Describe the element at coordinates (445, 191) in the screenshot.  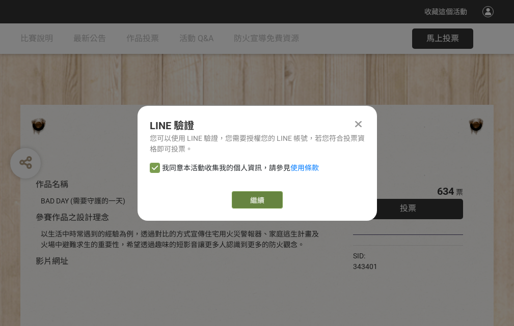
I see `span: 634` at that location.